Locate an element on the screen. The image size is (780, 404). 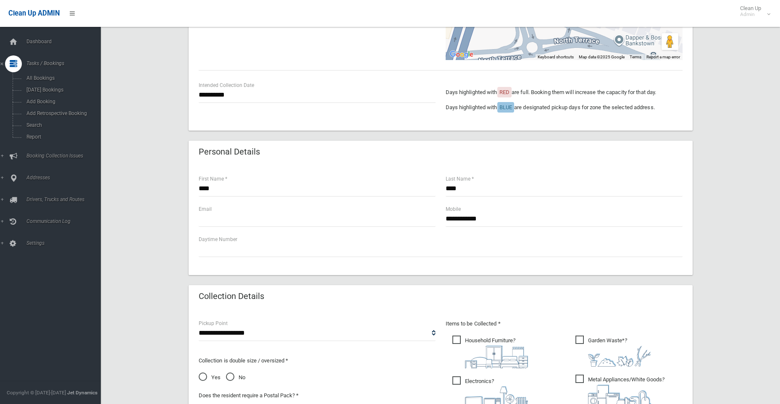
span: Communication Log is located at coordinates (65, 221).